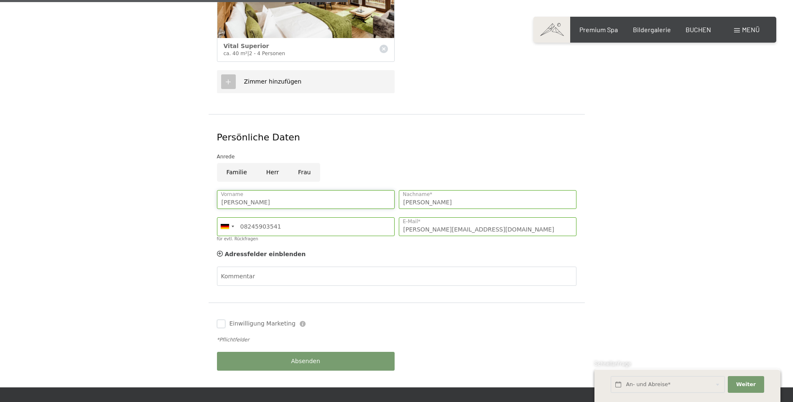 The height and width of the screenshot is (402, 793). I want to click on span: ca. 40 m², so click(235, 53).